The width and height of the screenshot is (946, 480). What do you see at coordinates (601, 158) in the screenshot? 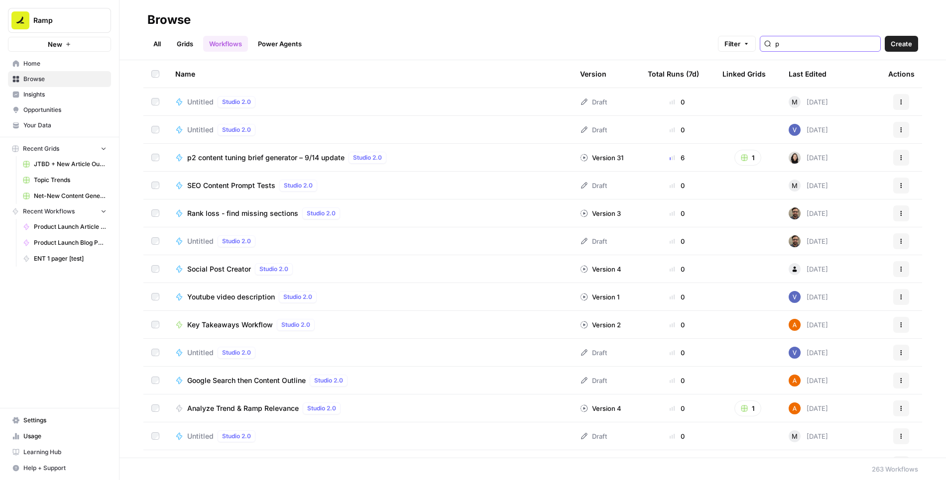
I see `div: Version 31` at bounding box center [601, 158].